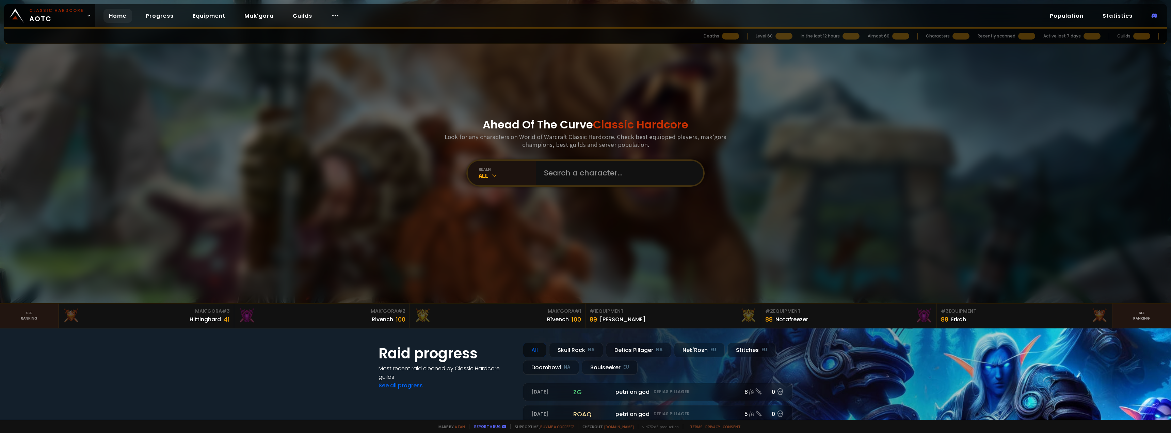 The image size is (1171, 433). I want to click on a: Privacy, so click(712, 426).